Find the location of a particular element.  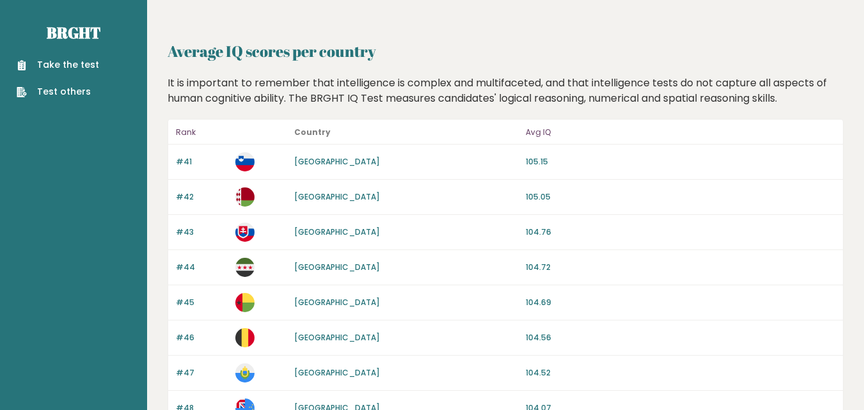

b: Country is located at coordinates (312, 132).